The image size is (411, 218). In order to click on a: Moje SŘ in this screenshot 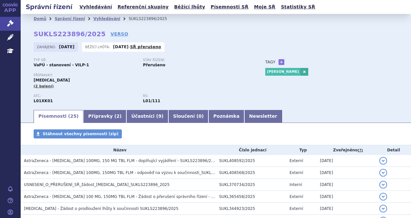, I will do `click(265, 7)`.